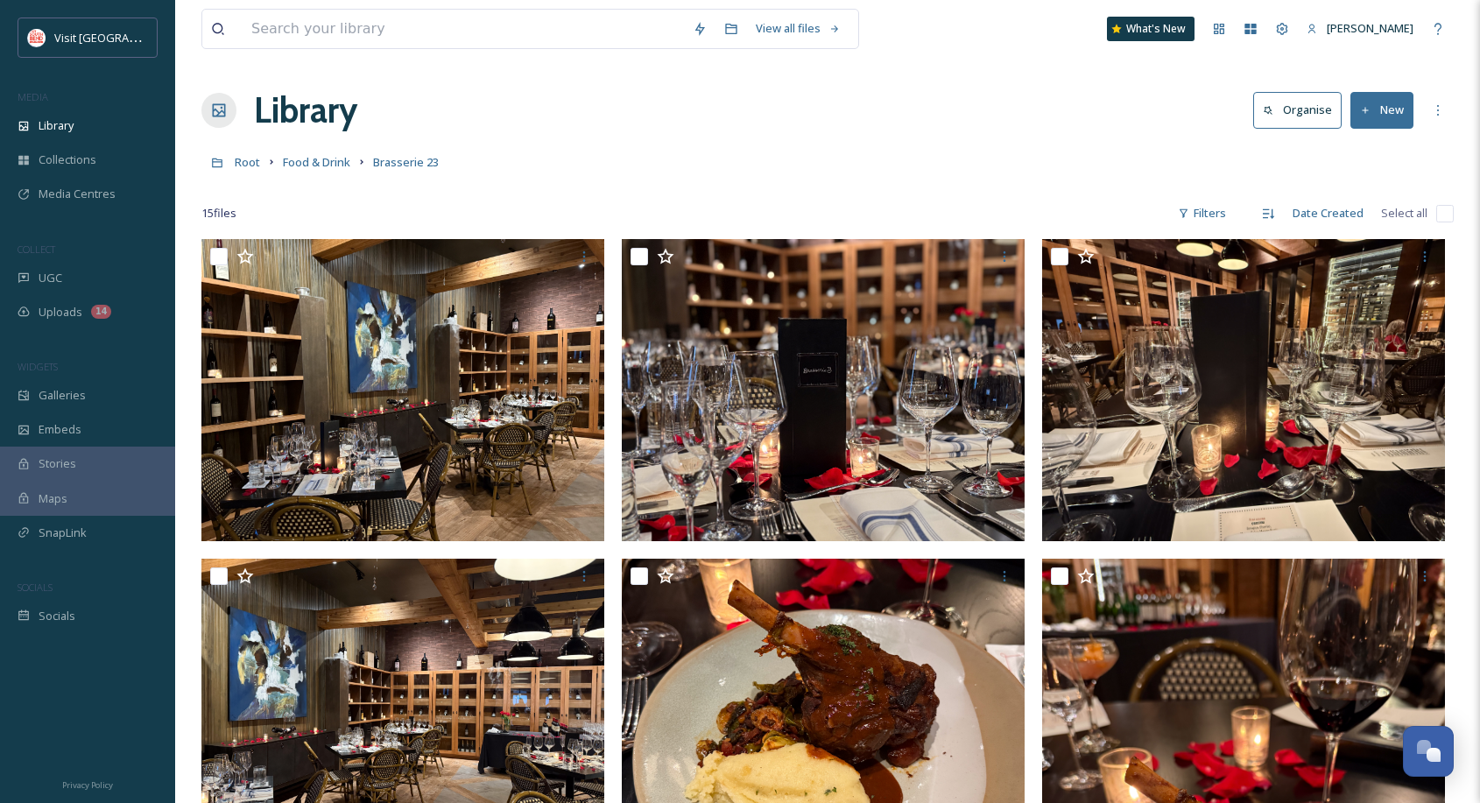 The width and height of the screenshot is (1480, 803). I want to click on img: Brasserie 23-09.jpg, so click(823, 390).